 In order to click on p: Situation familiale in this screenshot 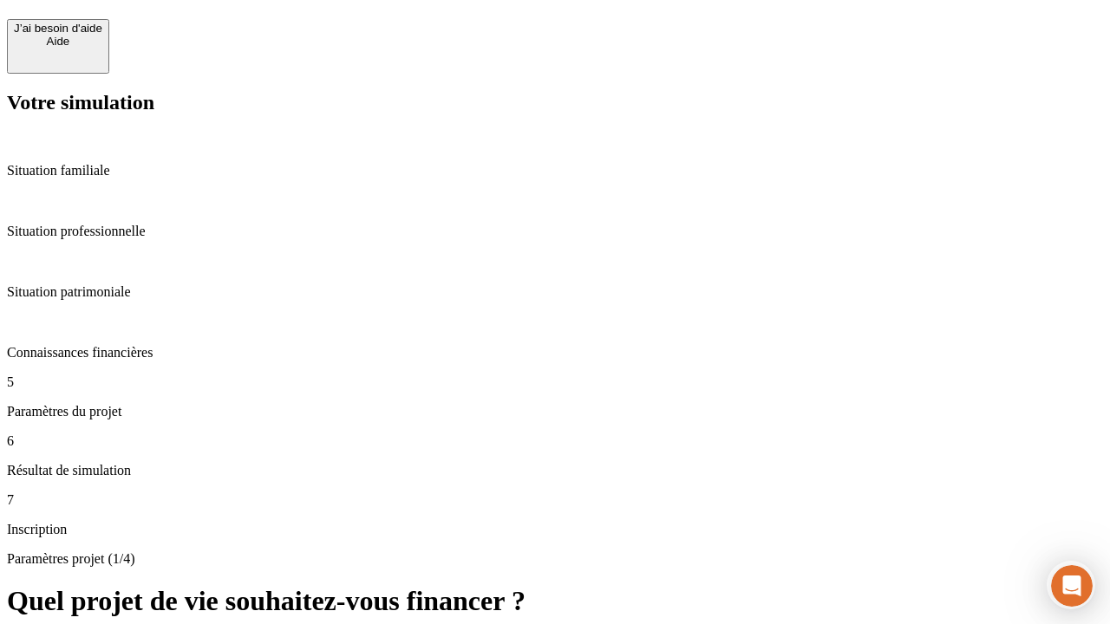, I will do `click(555, 171)`.